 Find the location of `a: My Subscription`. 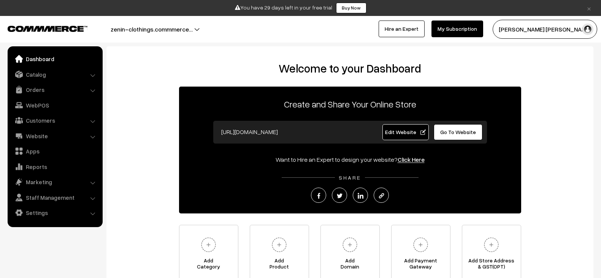

a: My Subscription is located at coordinates (457, 29).